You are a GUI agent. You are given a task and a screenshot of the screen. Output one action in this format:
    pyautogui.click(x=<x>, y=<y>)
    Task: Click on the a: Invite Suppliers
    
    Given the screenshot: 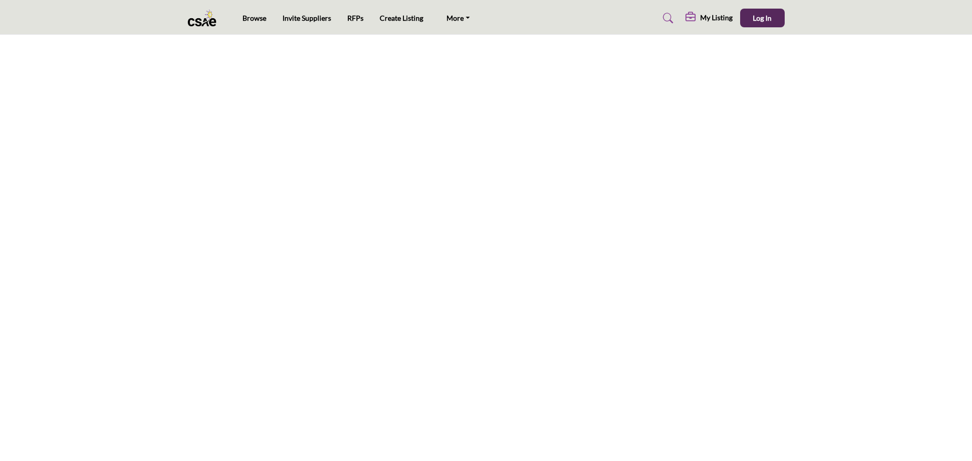 What is the action you would take?
    pyautogui.click(x=307, y=18)
    